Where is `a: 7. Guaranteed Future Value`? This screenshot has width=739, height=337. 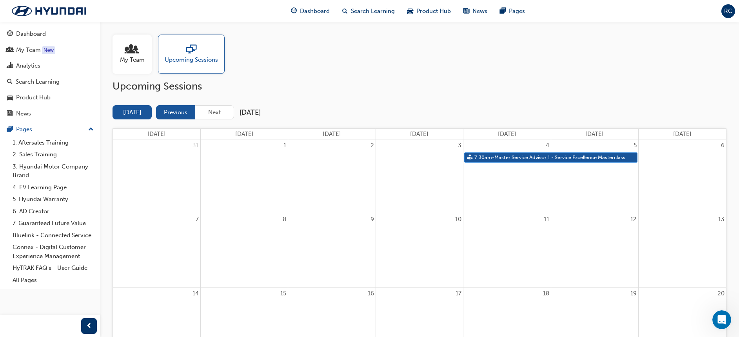 a: 7. Guaranteed Future Value is located at coordinates (53, 223).